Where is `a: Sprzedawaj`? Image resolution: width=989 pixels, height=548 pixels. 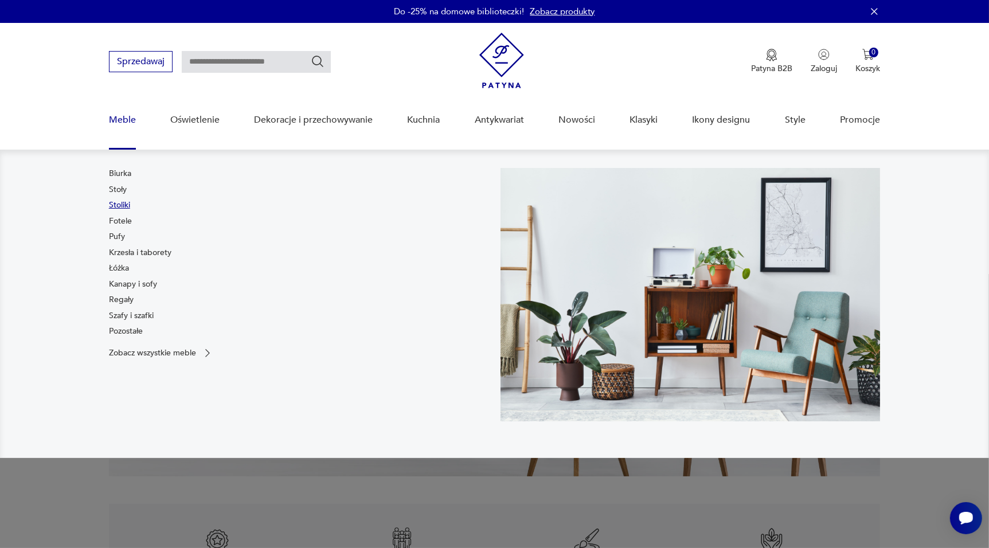 a: Sprzedawaj is located at coordinates (140, 62).